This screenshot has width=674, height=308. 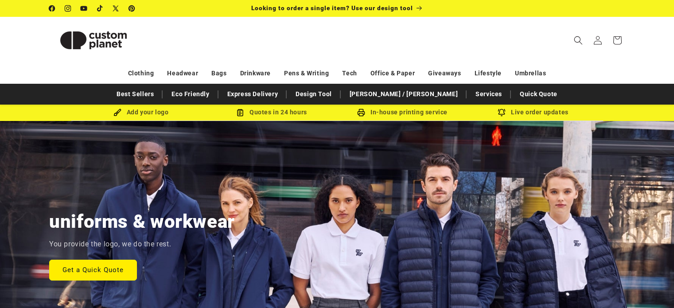 What do you see at coordinates (135, 94) in the screenshot?
I see `a: Best Sellers` at bounding box center [135, 94].